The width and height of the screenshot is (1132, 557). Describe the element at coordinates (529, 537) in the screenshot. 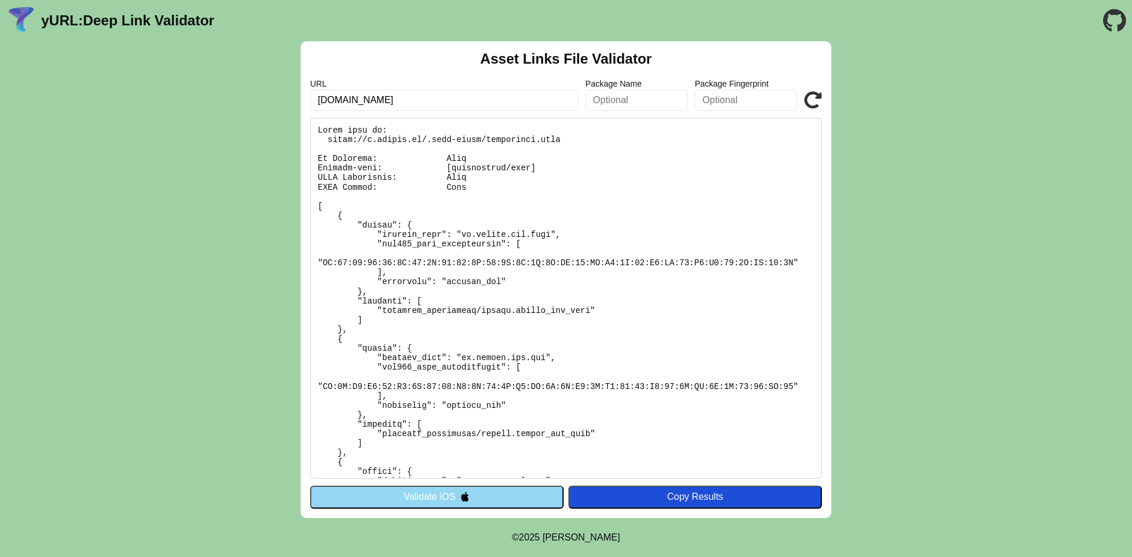

I see `span: 2025` at that location.